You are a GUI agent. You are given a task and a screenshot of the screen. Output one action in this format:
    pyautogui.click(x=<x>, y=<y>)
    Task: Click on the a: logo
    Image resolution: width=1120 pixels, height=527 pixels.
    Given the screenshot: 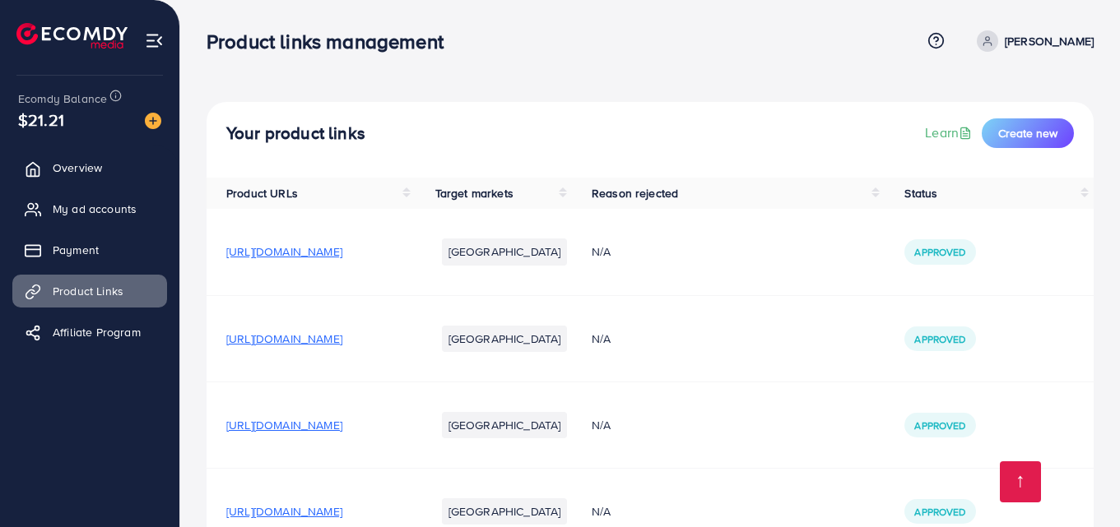 What is the action you would take?
    pyautogui.click(x=72, y=35)
    